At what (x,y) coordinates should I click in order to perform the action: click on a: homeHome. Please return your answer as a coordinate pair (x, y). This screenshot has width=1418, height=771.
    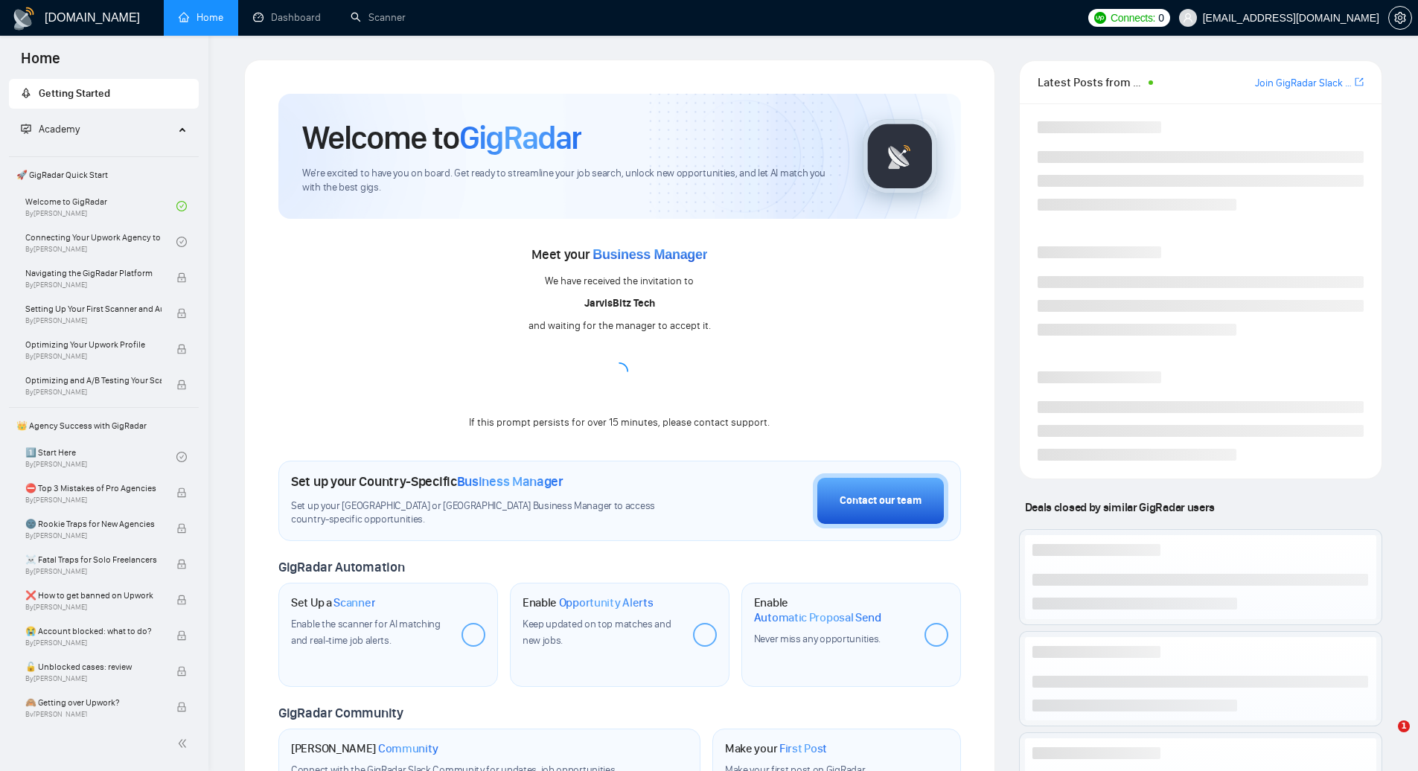
    Looking at the image, I should click on (201, 17).